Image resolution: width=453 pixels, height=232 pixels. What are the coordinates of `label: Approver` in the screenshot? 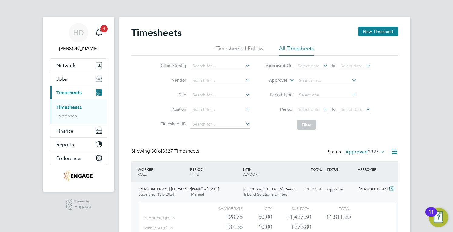 It's located at (274, 80).